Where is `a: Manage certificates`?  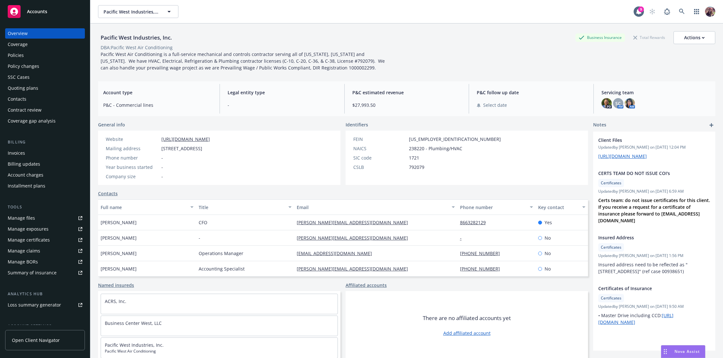 a: Manage certificates is located at coordinates (45, 240).